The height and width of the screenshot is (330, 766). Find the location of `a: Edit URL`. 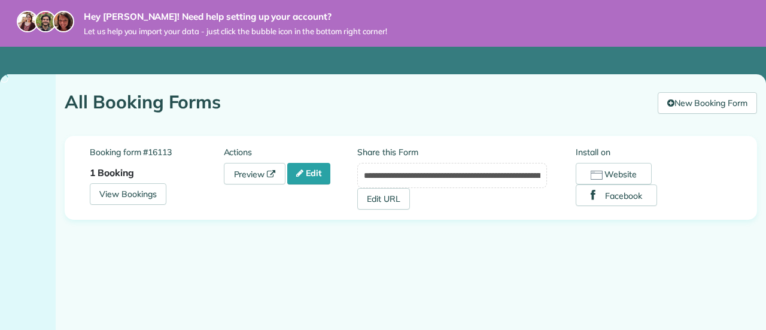

a: Edit URL is located at coordinates (384, 199).